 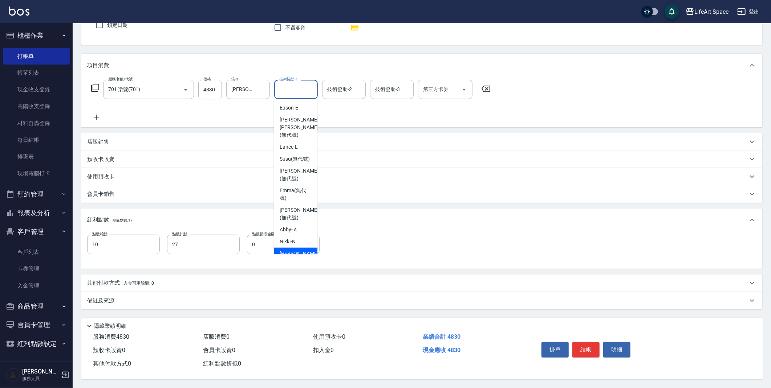 I want to click on span: 紅利點數折抵 0, so click(x=222, y=364).